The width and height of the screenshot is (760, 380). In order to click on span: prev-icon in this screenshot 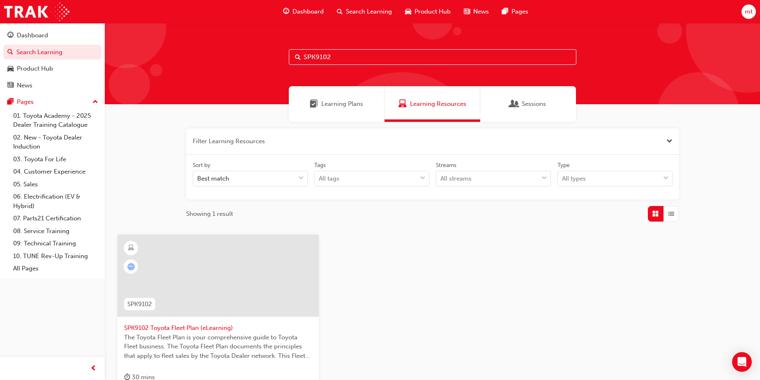, I will do `click(93, 369)`.